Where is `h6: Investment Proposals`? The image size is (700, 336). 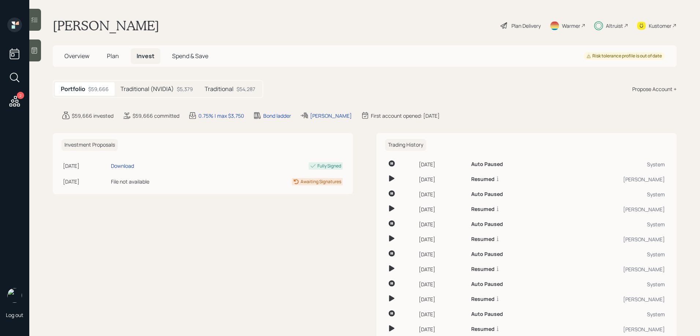 h6: Investment Proposals is located at coordinates (90, 145).